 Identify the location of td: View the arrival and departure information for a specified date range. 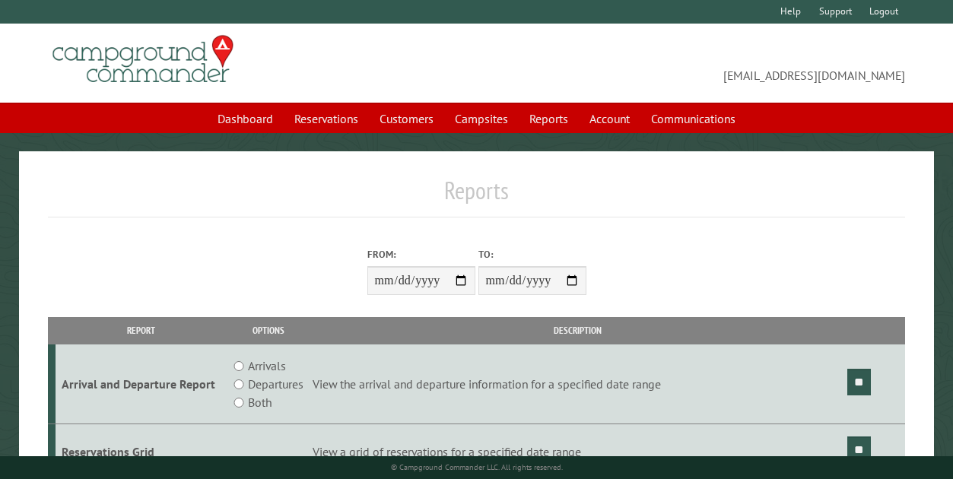
(577, 384).